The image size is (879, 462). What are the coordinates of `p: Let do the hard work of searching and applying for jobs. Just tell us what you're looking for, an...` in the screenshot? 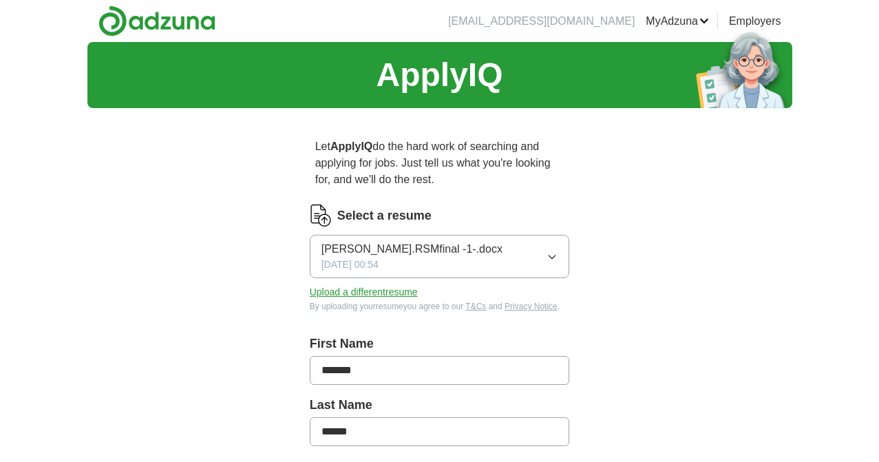 It's located at (440, 163).